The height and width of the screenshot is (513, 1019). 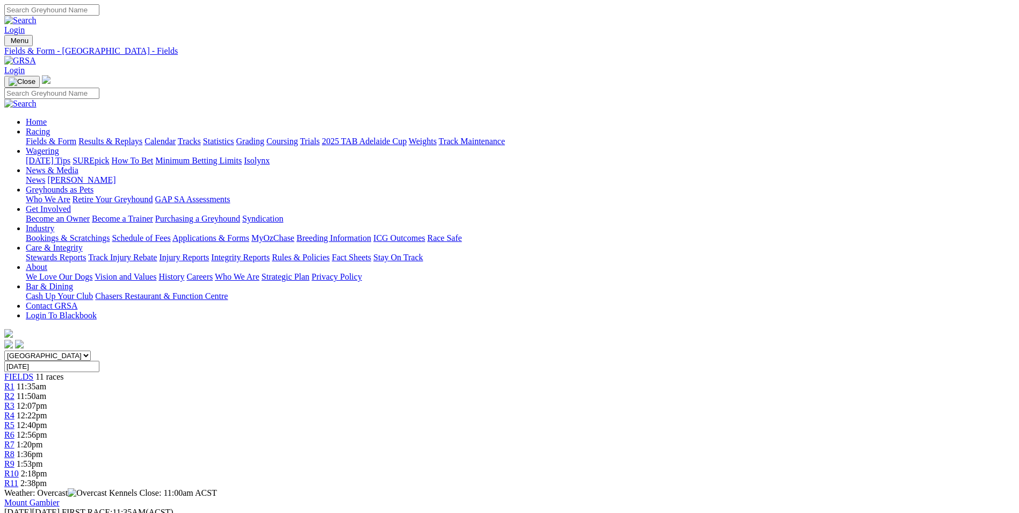 I want to click on a: Contact GRSA, so click(x=52, y=305).